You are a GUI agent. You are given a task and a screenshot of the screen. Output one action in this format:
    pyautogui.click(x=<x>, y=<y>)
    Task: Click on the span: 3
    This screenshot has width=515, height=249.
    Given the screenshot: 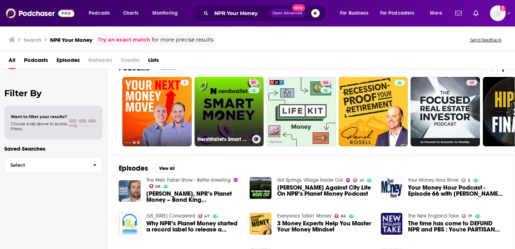 What is the action you would take?
    pyautogui.click(x=185, y=83)
    